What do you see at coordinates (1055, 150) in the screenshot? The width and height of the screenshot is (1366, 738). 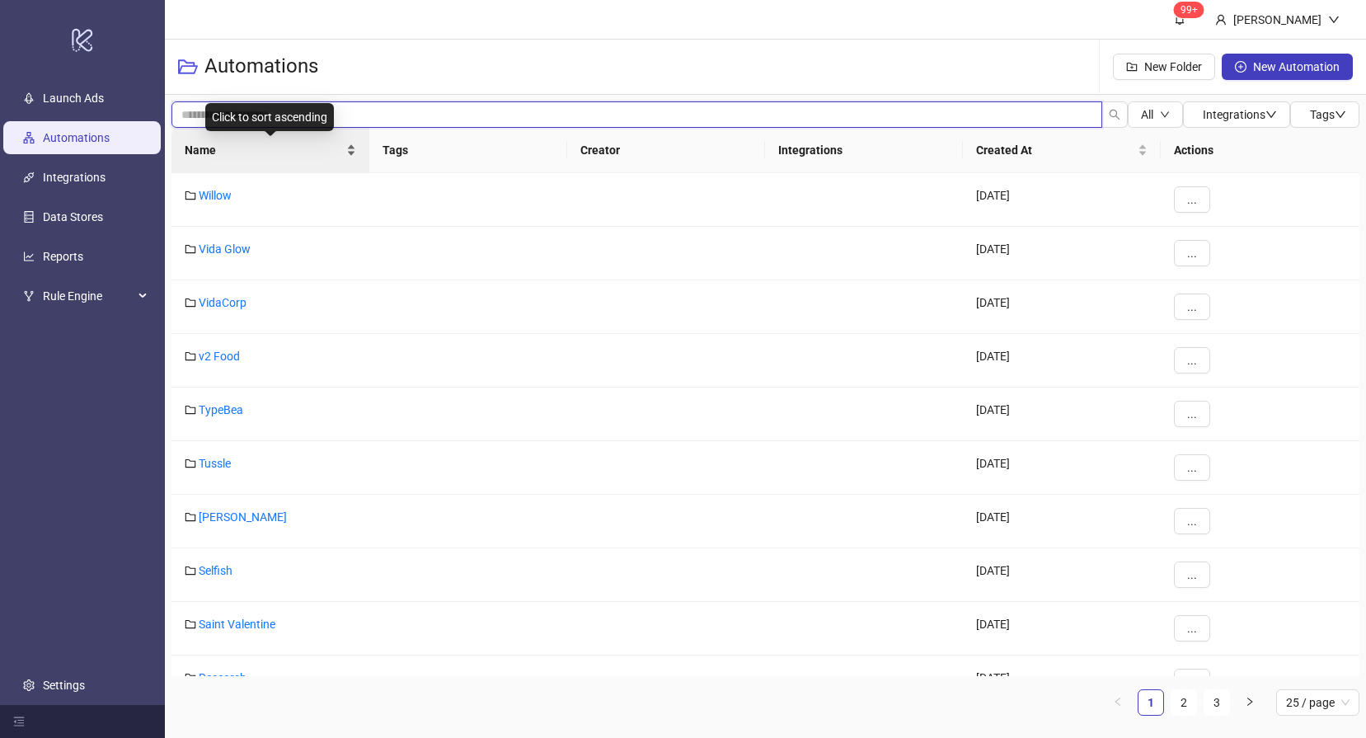 I see `span: Created At` at bounding box center [1055, 150].